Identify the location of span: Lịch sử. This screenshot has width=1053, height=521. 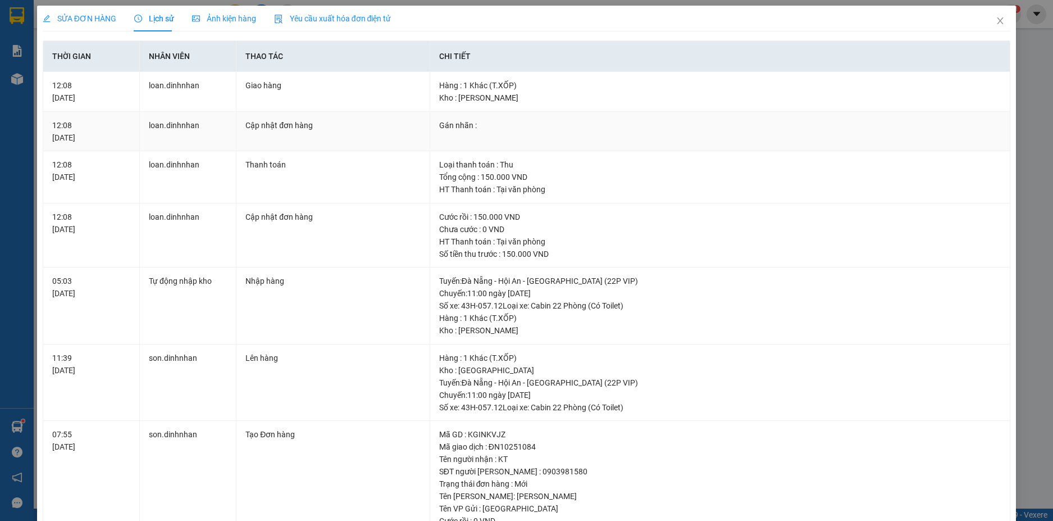
(154, 19).